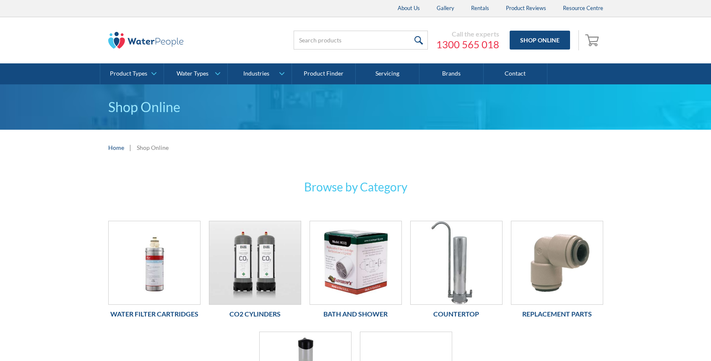 This screenshot has height=361, width=711. I want to click on img: Countertop, so click(456, 262).